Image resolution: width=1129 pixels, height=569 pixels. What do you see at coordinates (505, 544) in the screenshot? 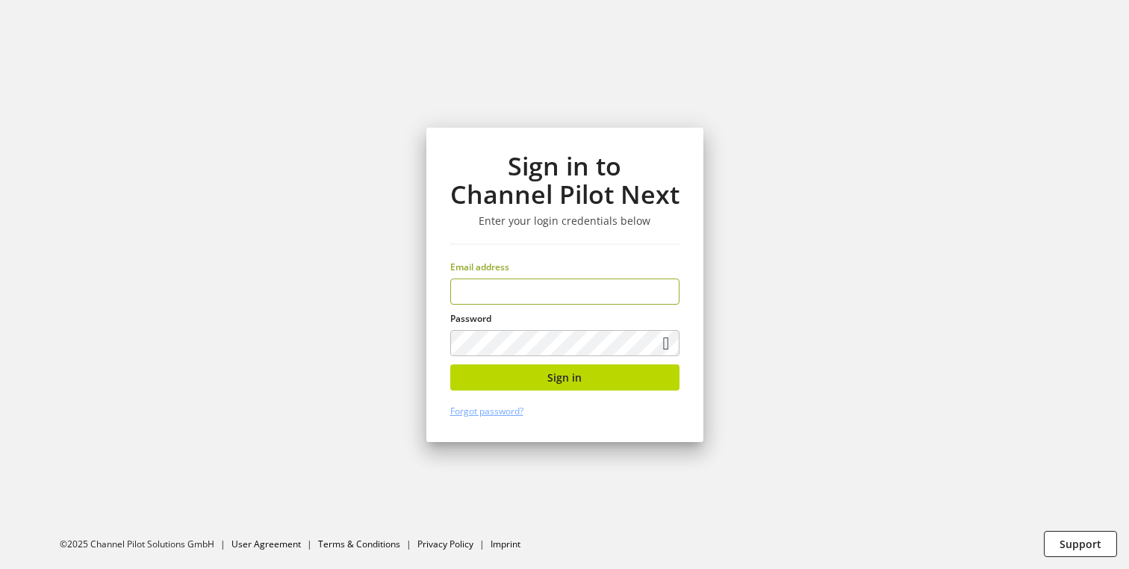
I see `a: Imprint` at bounding box center [505, 544].